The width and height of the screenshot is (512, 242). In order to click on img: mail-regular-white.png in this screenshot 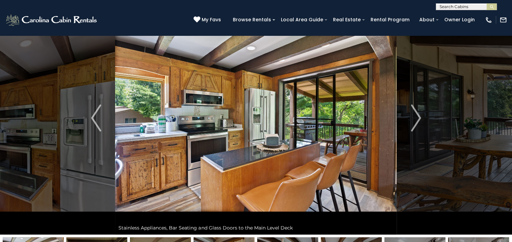, I will do `click(503, 20)`.